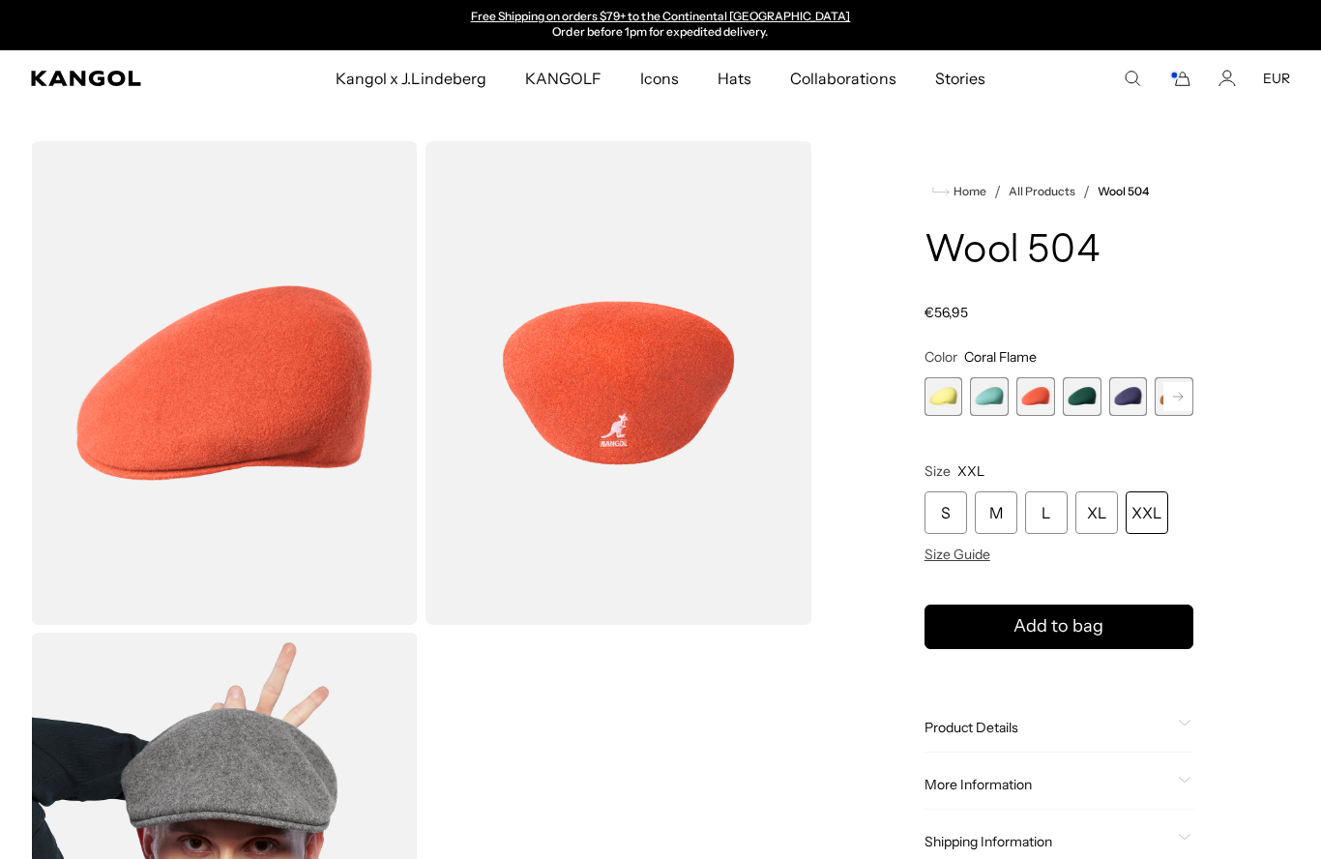 This screenshot has width=1321, height=859. Describe the element at coordinates (1129, 396) in the screenshot. I see `div: 5 of 21` at that location.